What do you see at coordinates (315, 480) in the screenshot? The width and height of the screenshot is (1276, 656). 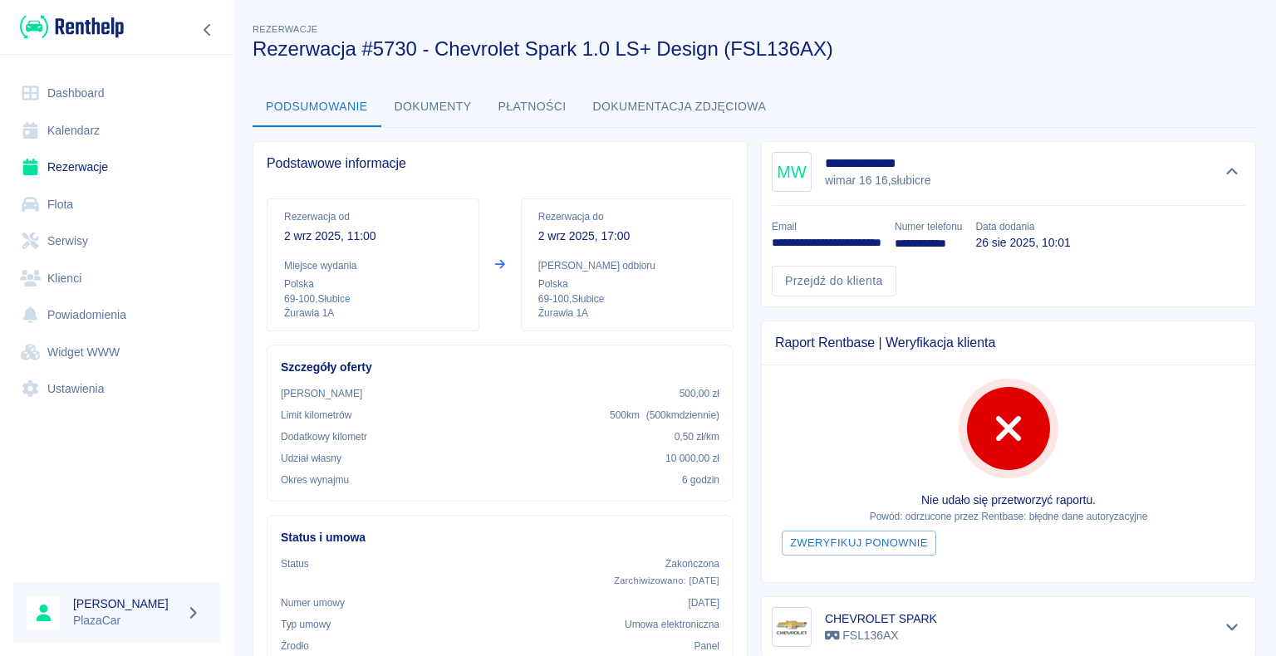 I see `p: Okres wynajmu` at bounding box center [315, 480].